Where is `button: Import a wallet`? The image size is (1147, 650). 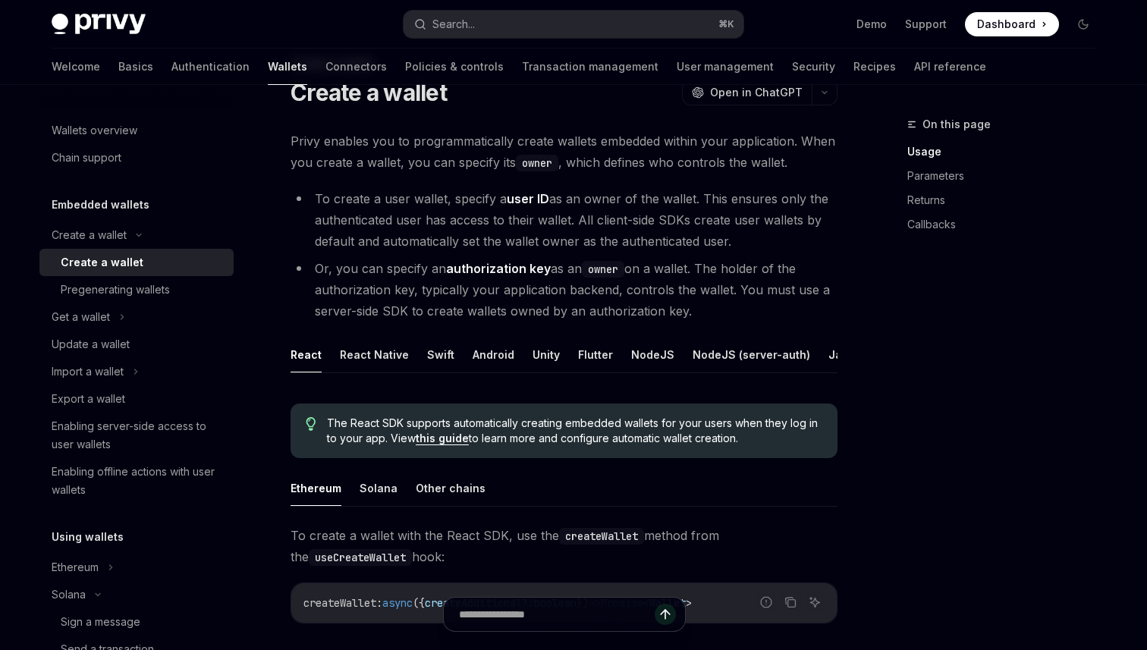
button: Import a wallet is located at coordinates (137, 372).